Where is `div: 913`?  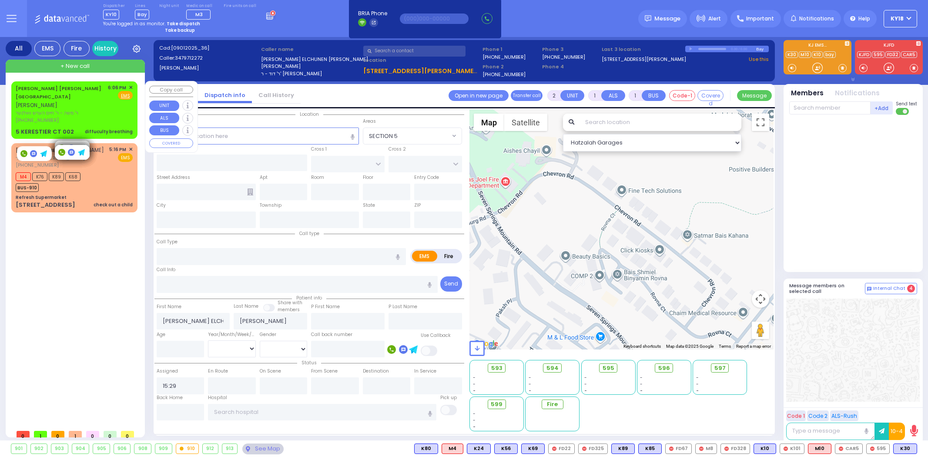
div: 913 is located at coordinates (230, 449).